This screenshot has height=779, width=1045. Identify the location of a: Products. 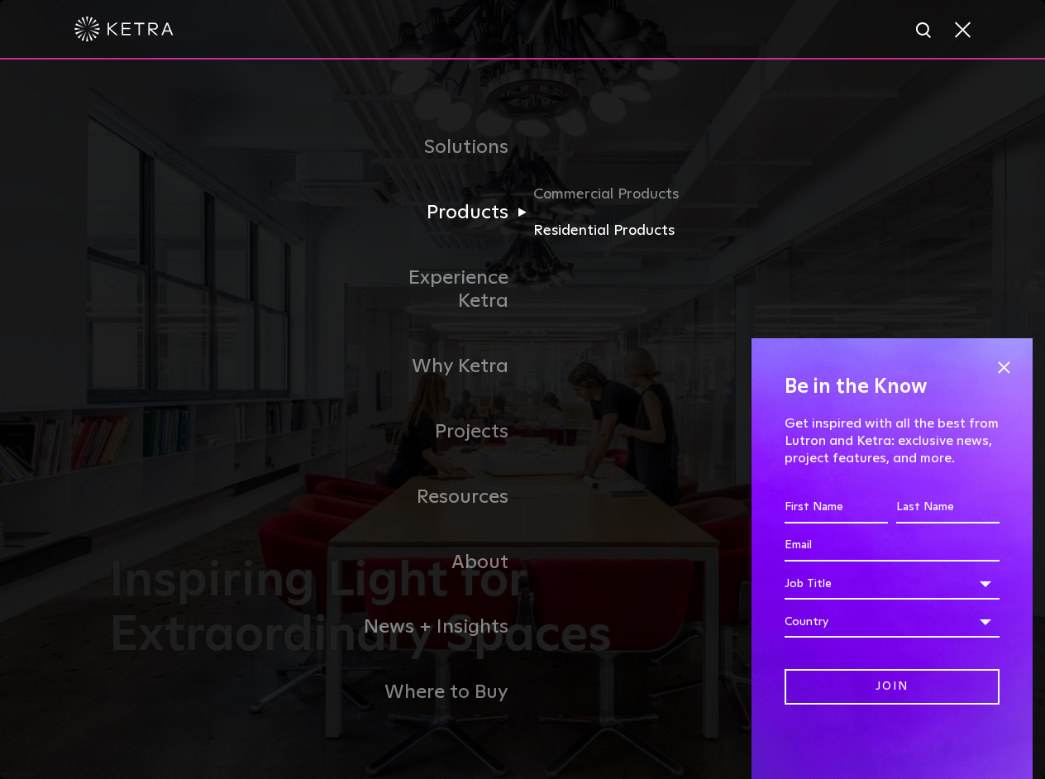
(438, 213).